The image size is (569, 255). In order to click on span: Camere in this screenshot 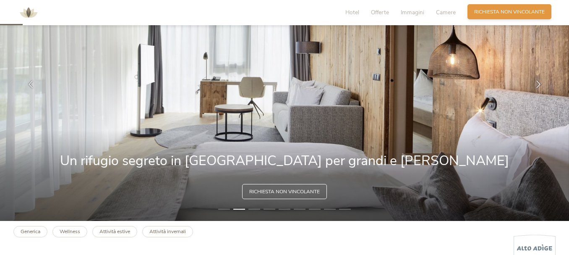, I will do `click(446, 12)`.